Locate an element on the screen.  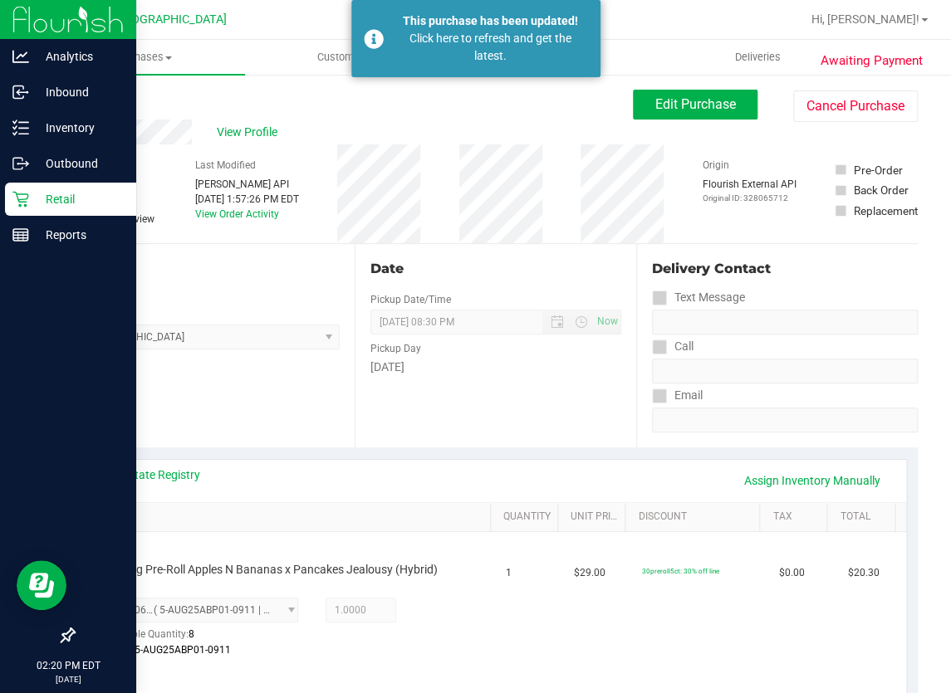
span: 5-AUG25ABP01-0911 is located at coordinates (183, 650).